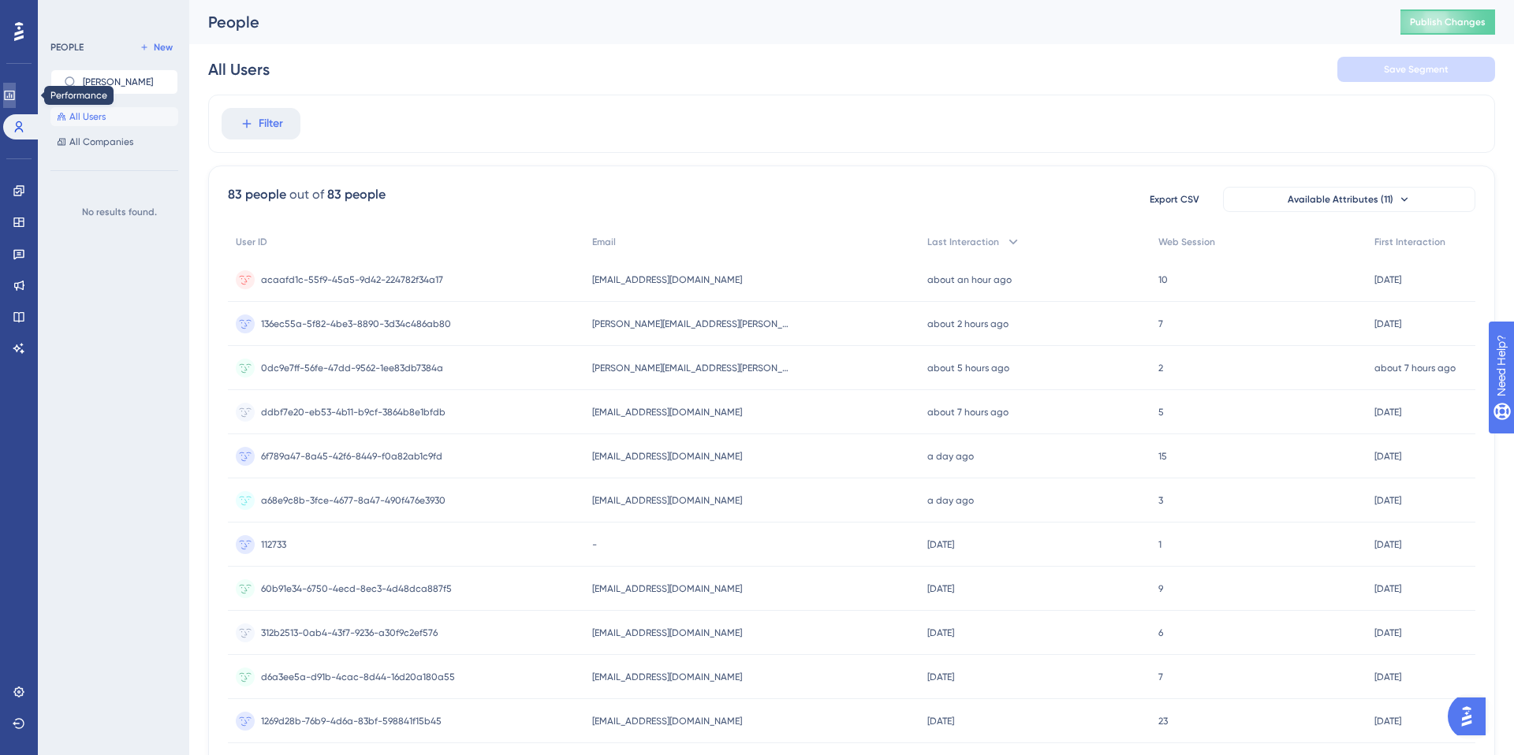 The width and height of the screenshot is (1514, 755). What do you see at coordinates (1448, 22) in the screenshot?
I see `span: Publish Changes` at bounding box center [1448, 22].